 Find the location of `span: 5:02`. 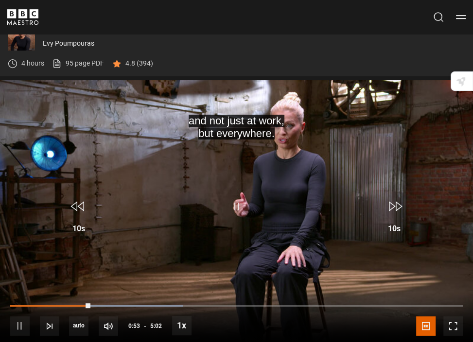

span: 5:02 is located at coordinates (156, 326).